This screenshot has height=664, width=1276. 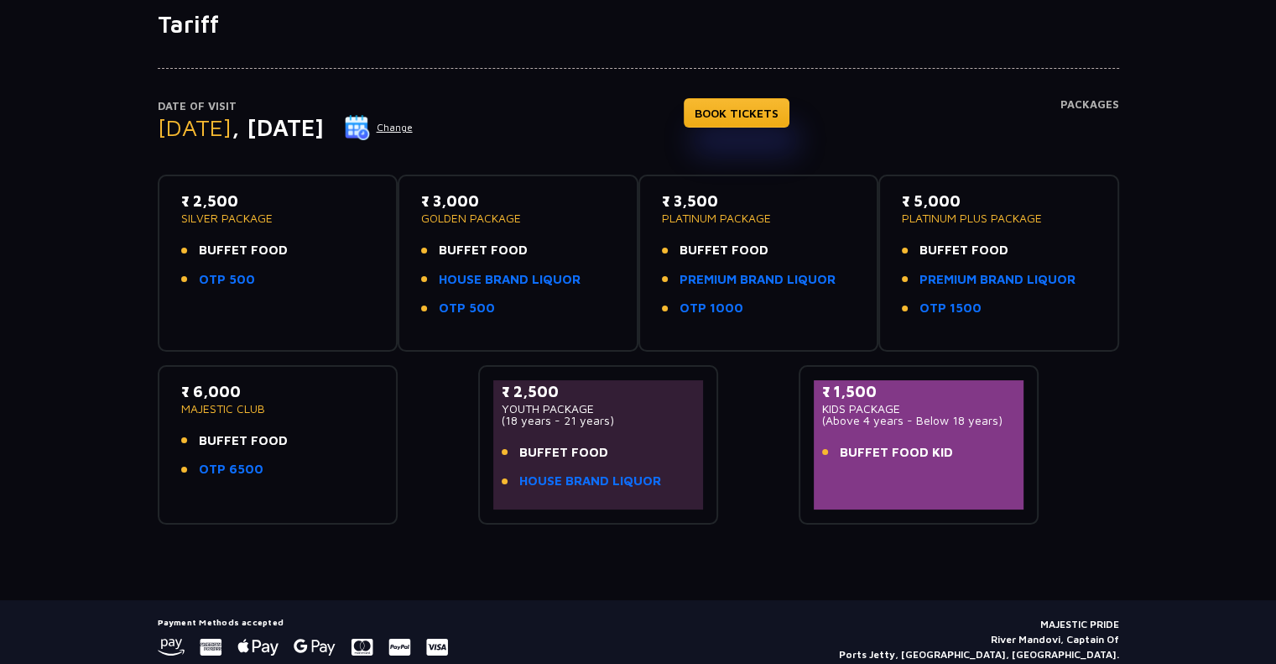 I want to click on p: PLATINUM PLUS PACKAGE, so click(x=999, y=218).